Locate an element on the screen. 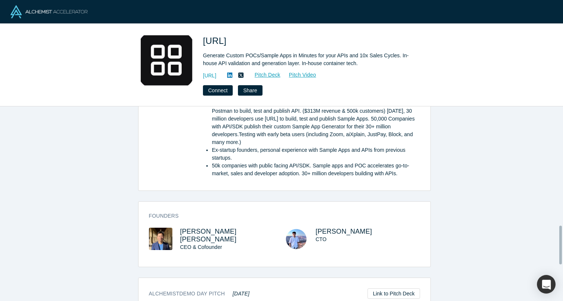  a: Pitch Deck is located at coordinates (264, 75).